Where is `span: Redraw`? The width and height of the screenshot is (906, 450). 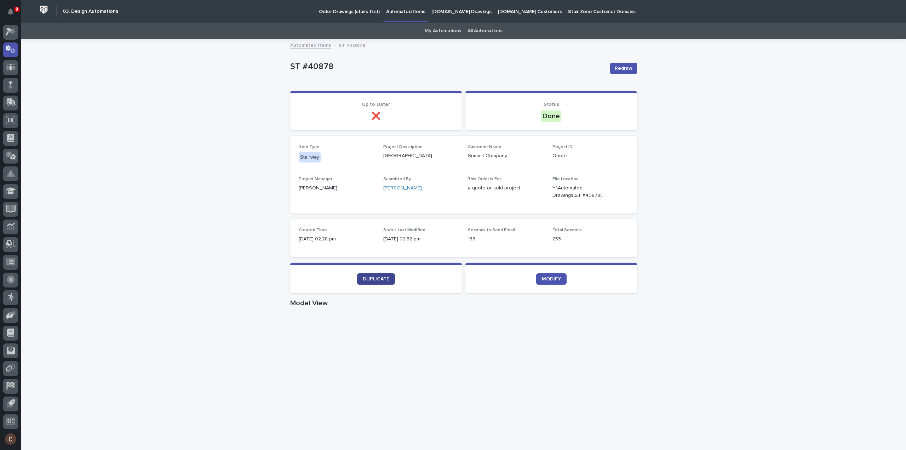 span: Redraw is located at coordinates (623, 68).